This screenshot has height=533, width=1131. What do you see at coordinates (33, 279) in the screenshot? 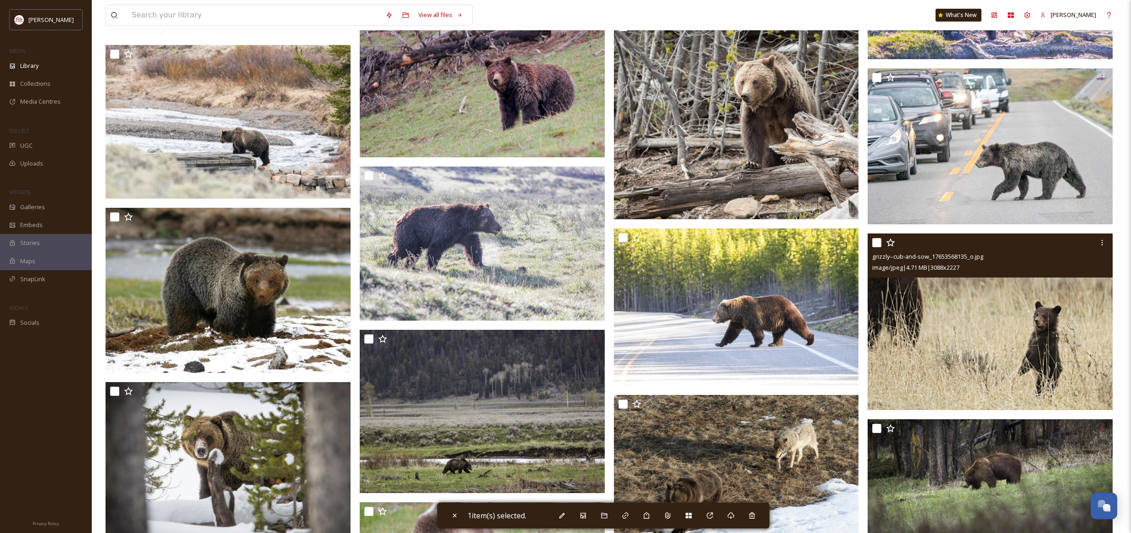
I see `span: SnapLink` at bounding box center [33, 279].